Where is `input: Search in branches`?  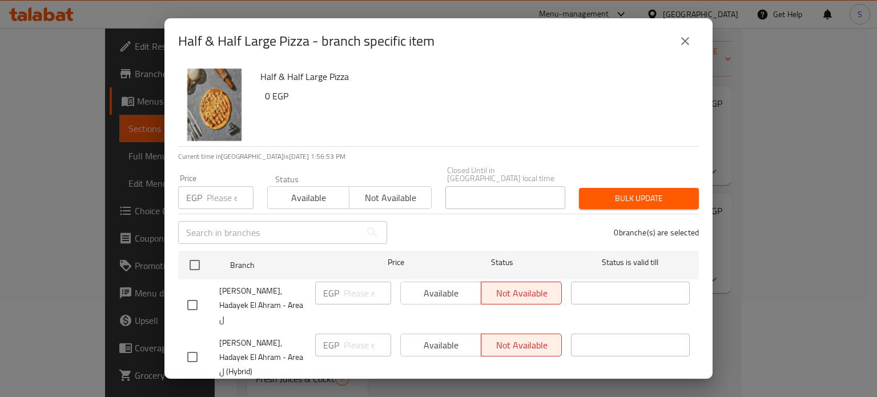
input: Search in branches is located at coordinates (269, 232).